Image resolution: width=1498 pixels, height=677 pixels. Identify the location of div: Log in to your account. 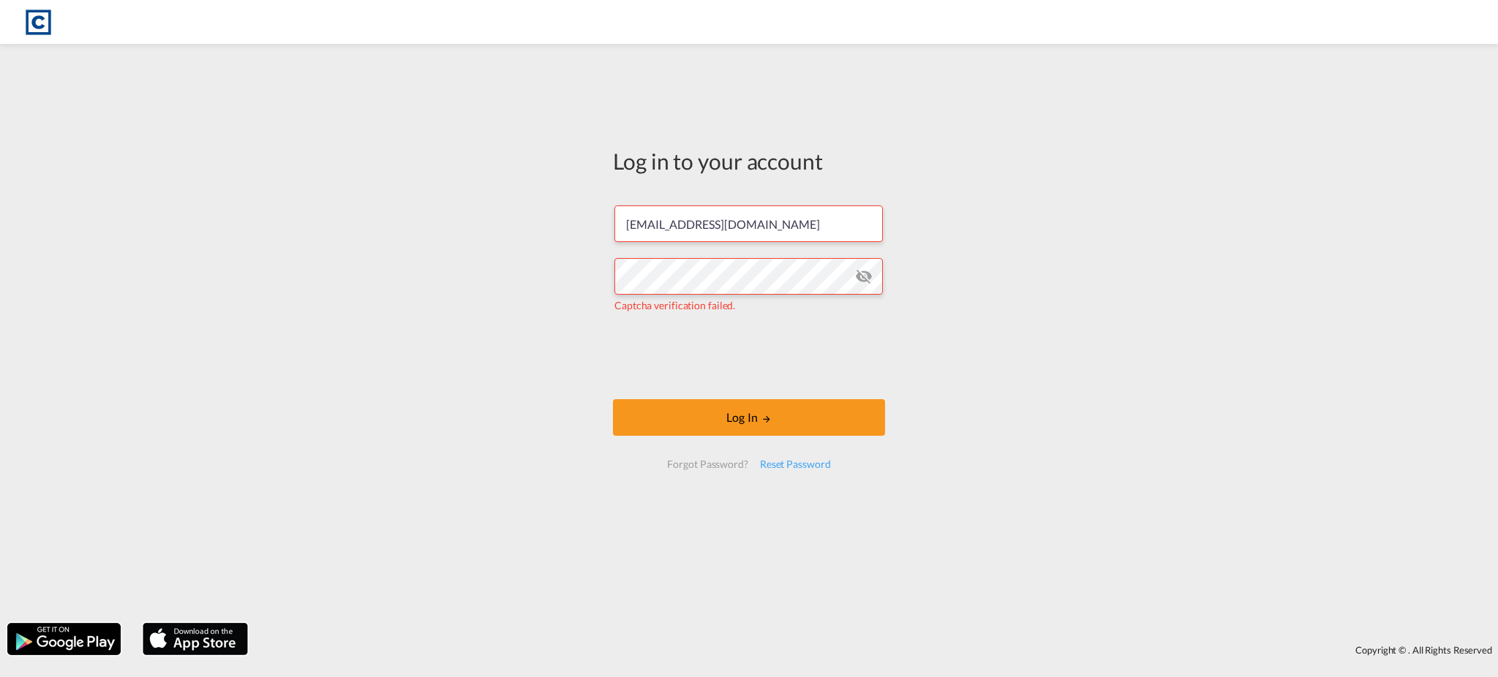
(749, 161).